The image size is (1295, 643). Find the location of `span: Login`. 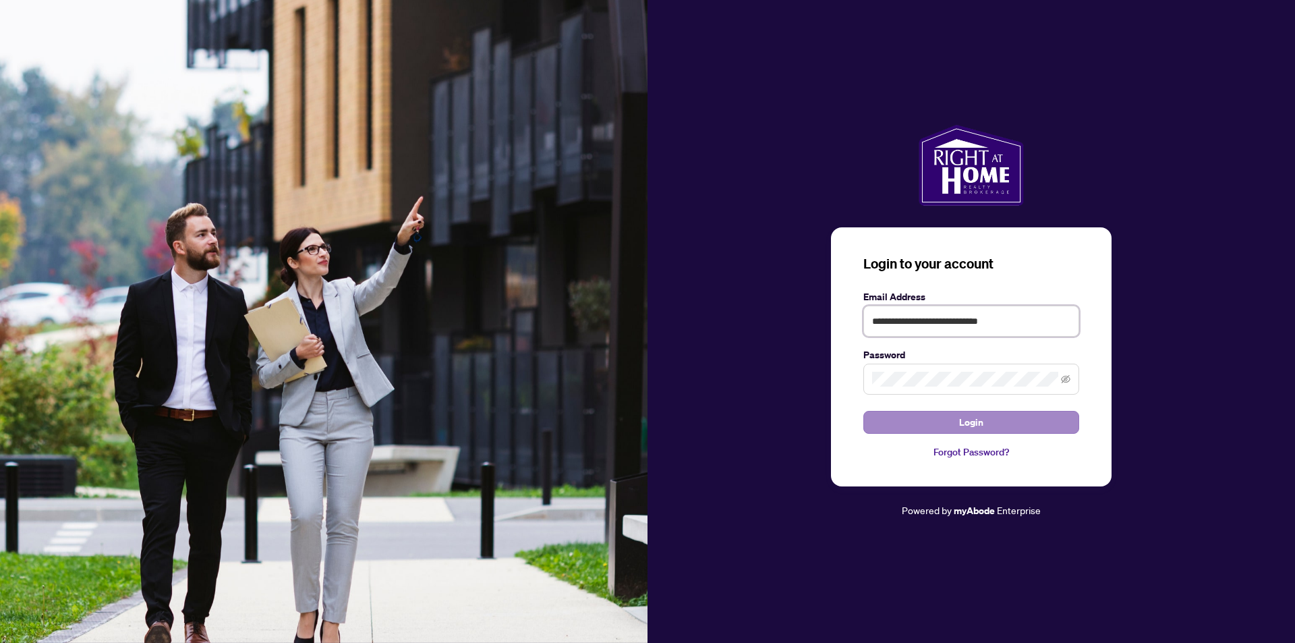

span: Login is located at coordinates (971, 422).